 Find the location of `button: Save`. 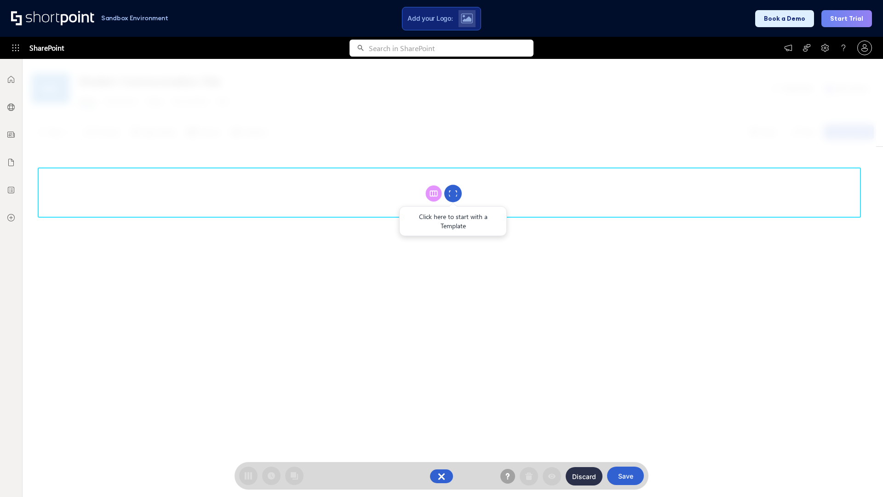

button: Save is located at coordinates (625, 476).